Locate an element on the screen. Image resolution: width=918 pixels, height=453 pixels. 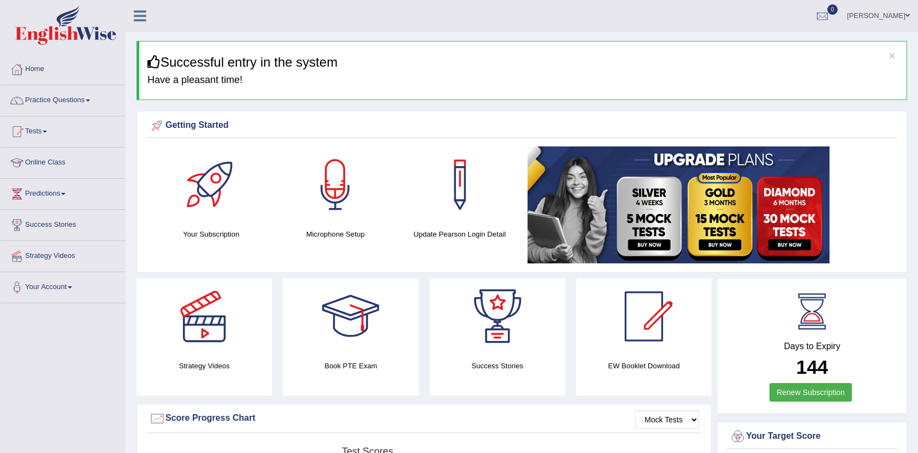
div: Score Progress Chart is located at coordinates (424, 418).